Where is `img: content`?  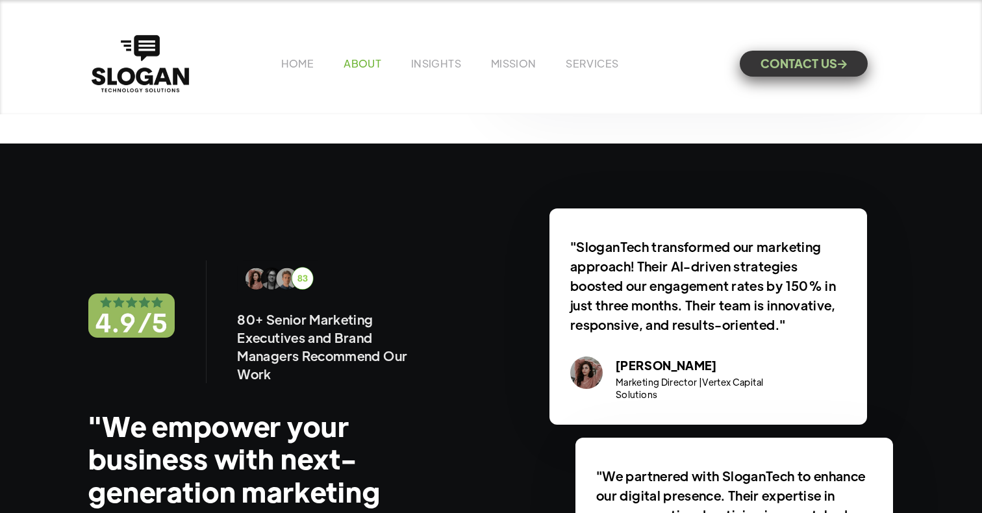 img: content is located at coordinates (587, 373).